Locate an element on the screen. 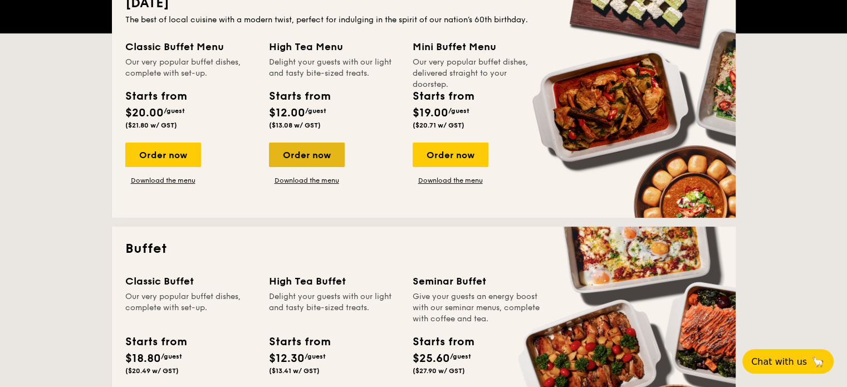 The width and height of the screenshot is (847, 387). button: Chat with us🦙 is located at coordinates (788, 361).